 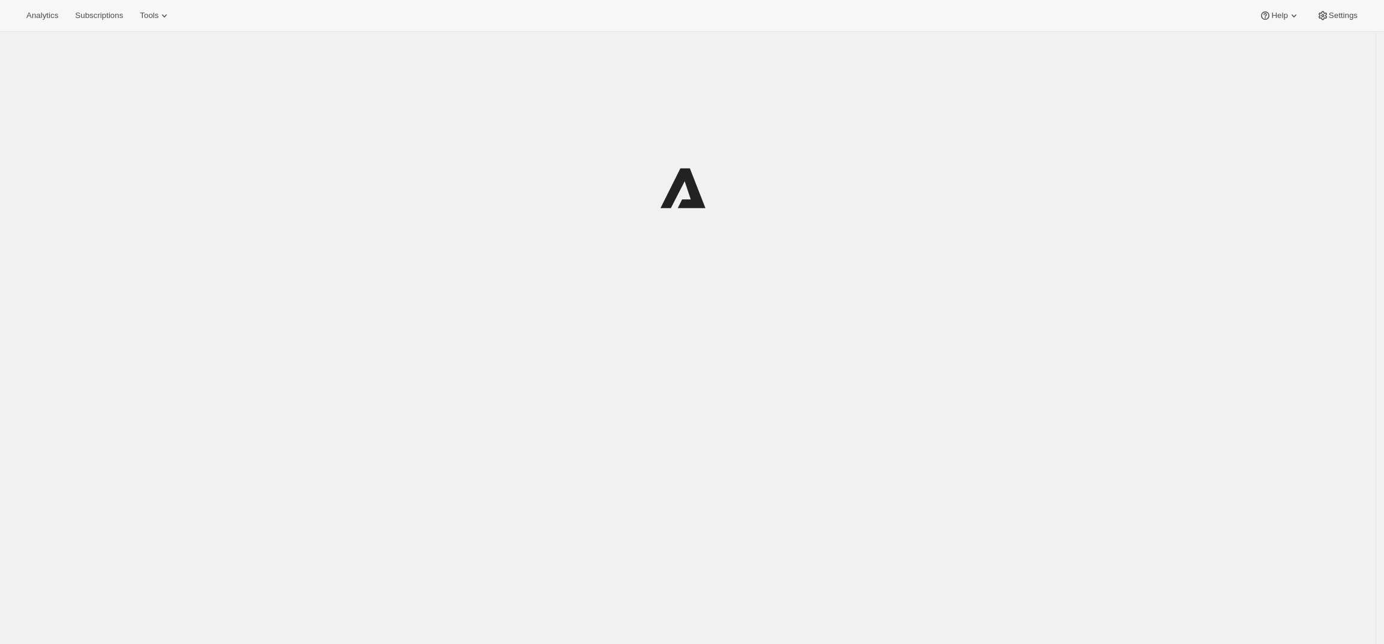 What do you see at coordinates (1279, 16) in the screenshot?
I see `span: Help` at bounding box center [1279, 16].